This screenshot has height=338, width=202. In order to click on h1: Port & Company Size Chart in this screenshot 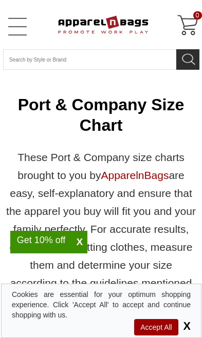, I will do `click(101, 115)`.